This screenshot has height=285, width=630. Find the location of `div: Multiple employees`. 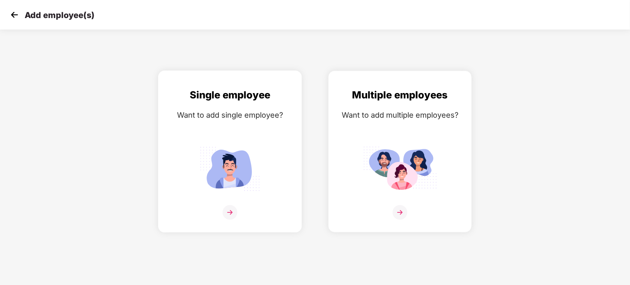

div: Multiple employees is located at coordinates (400, 95).